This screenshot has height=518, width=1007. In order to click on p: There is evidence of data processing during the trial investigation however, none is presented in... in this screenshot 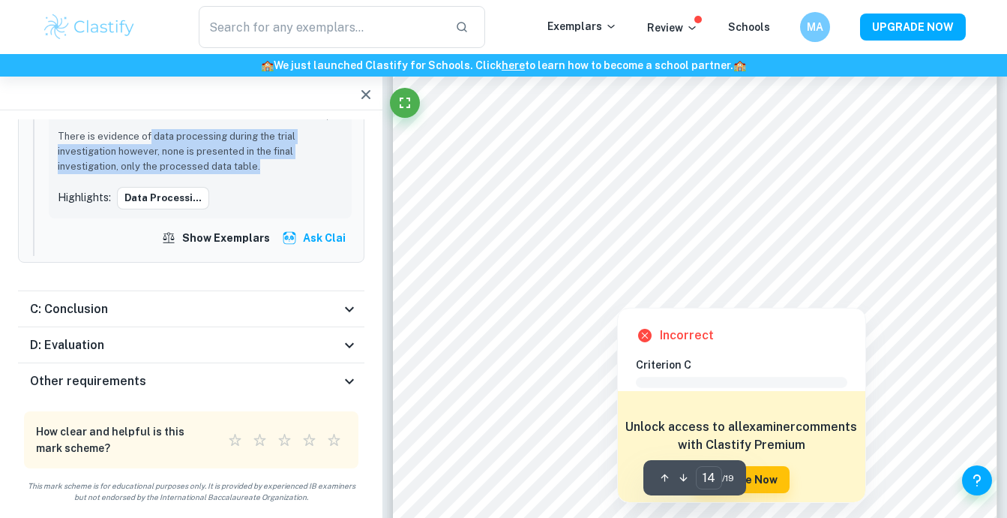, I will do `click(200, 152)`.